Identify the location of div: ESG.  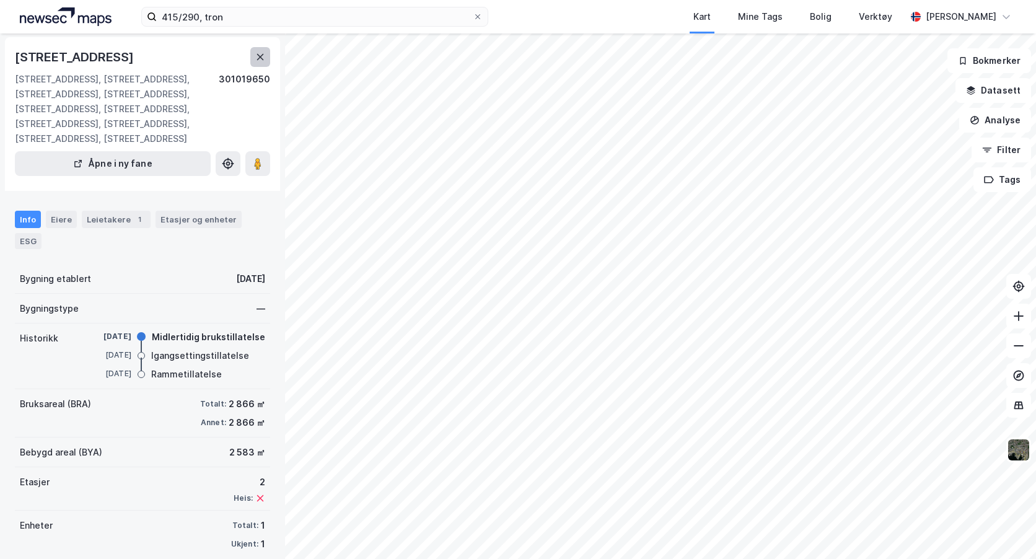
(28, 241).